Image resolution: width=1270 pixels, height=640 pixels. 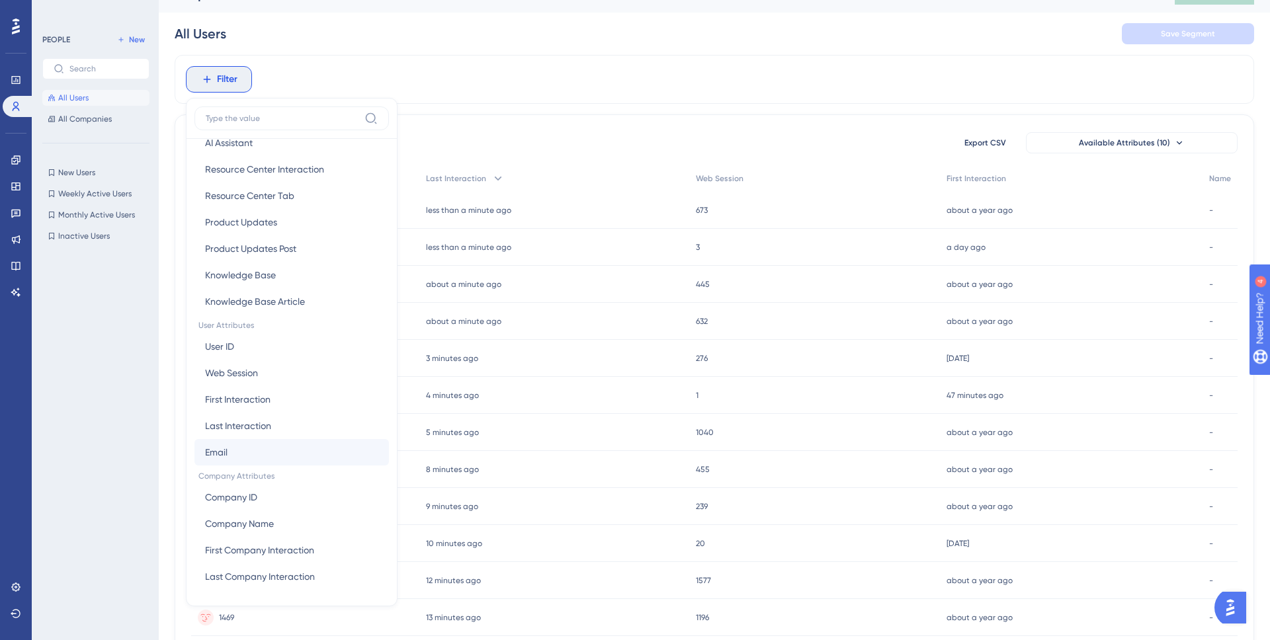 I want to click on button: Email, so click(x=292, y=452).